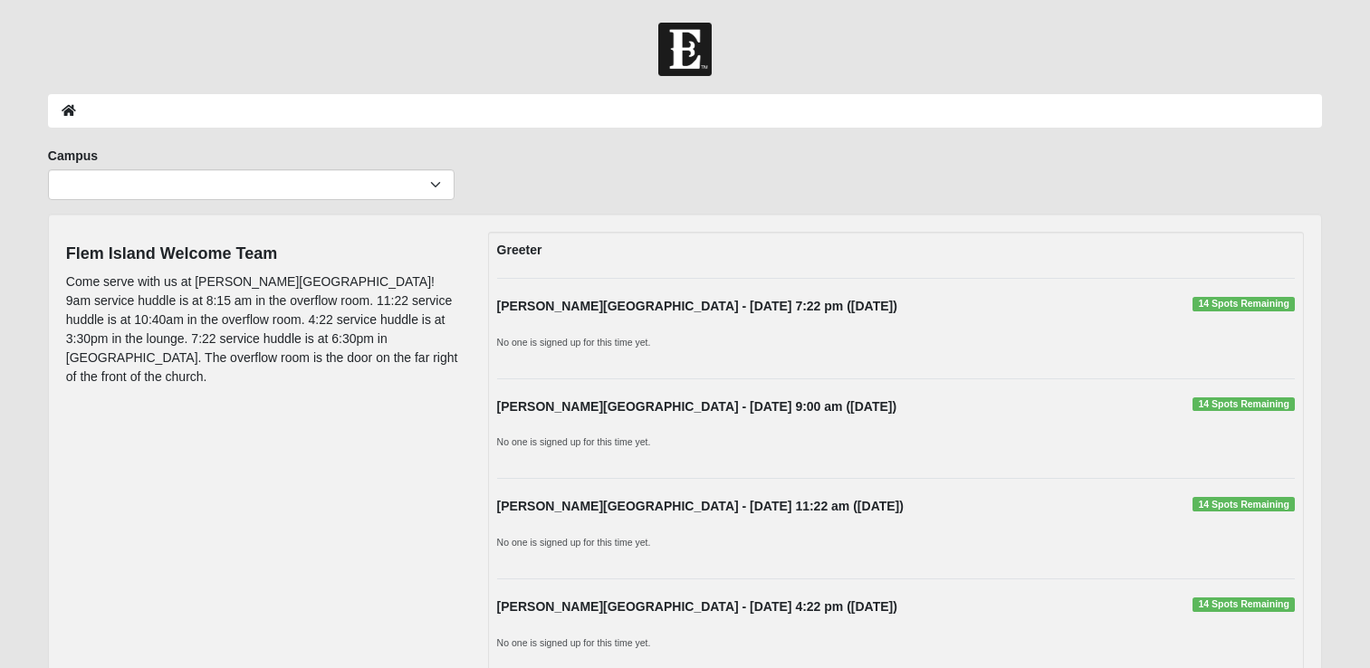 The height and width of the screenshot is (668, 1370). I want to click on label: Campus, so click(72, 156).